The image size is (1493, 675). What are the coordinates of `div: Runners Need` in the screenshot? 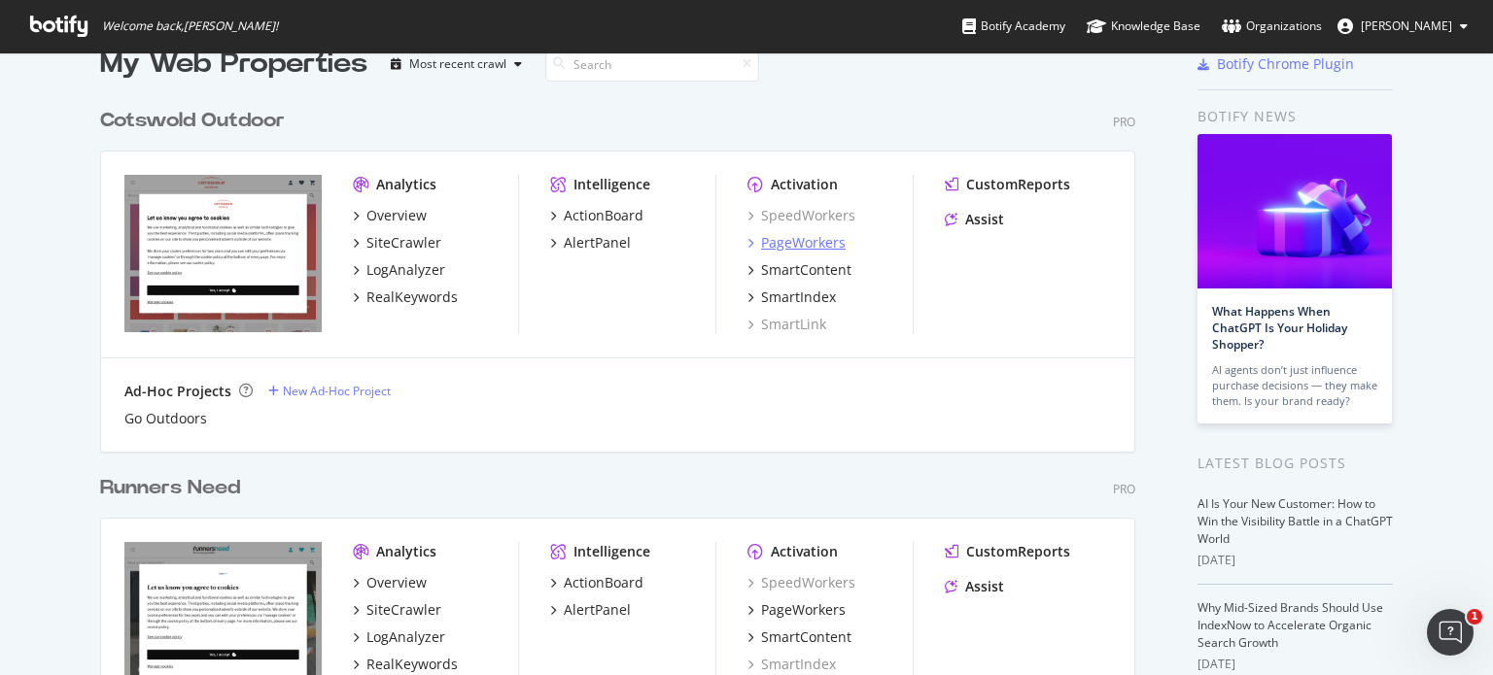 It's located at (170, 488).